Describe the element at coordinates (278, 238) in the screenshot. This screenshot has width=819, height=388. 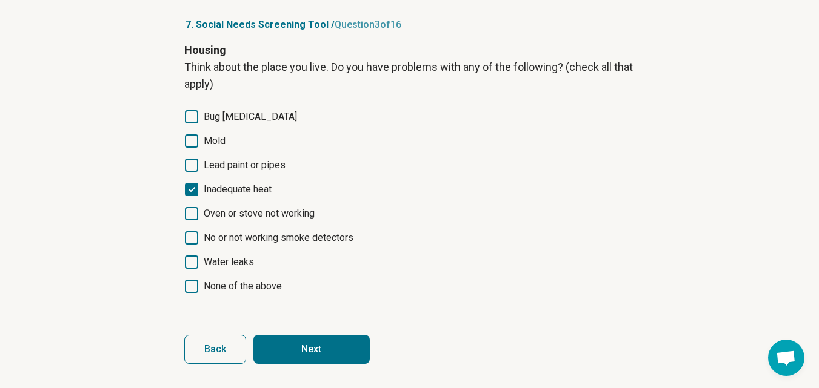
I see `span: No or not working smoke detectors` at that location.